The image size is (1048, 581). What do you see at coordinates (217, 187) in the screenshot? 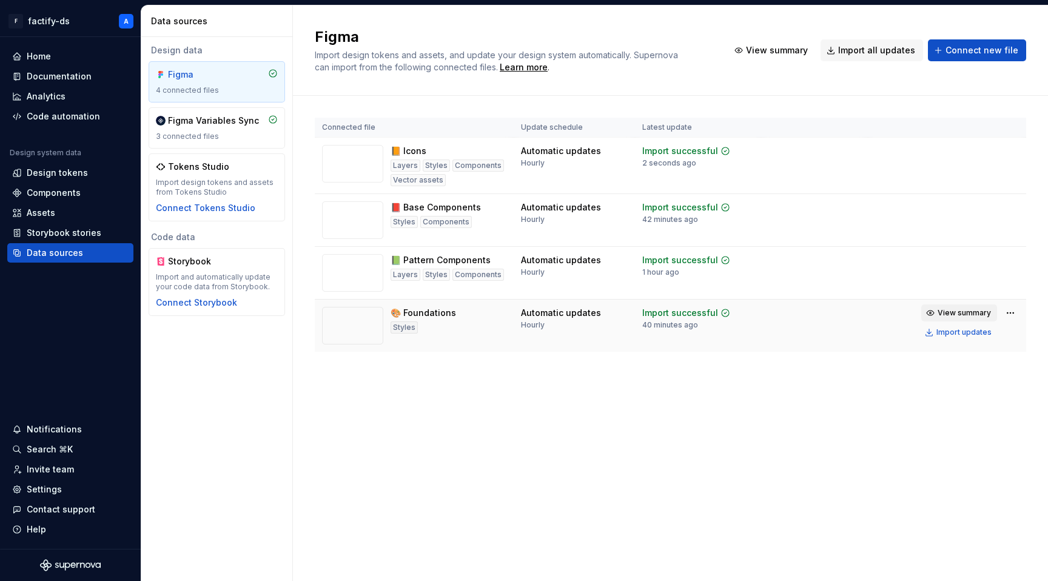
I see `div: Import design tokens and assets from Tokens Studio` at bounding box center [217, 187].